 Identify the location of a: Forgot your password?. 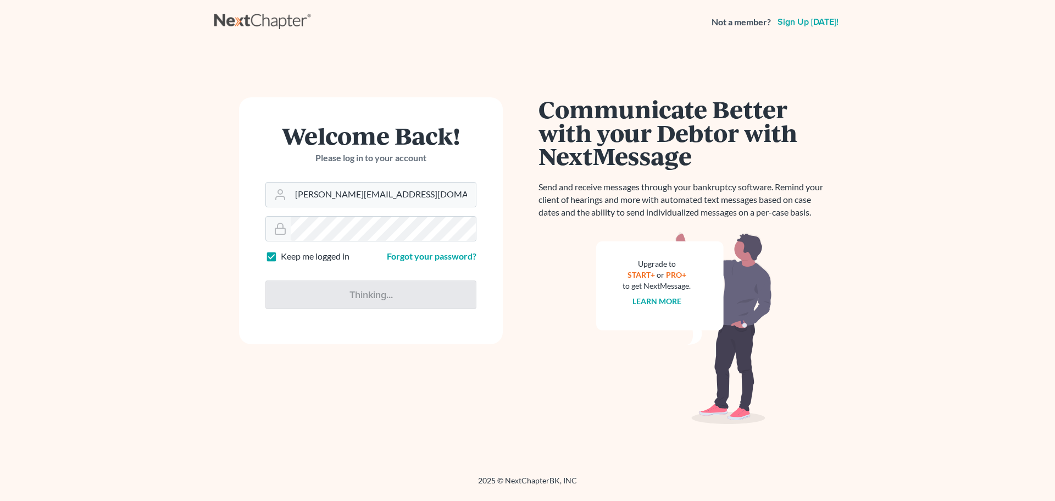
(431, 255).